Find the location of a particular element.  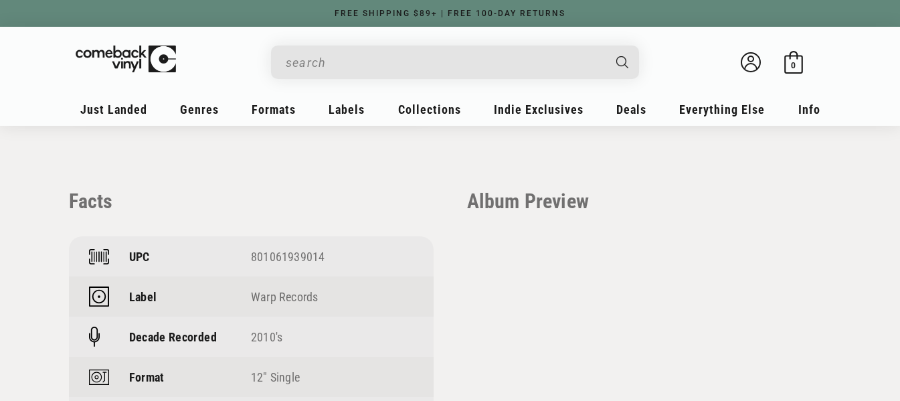

a: 12" Single is located at coordinates (275, 377).